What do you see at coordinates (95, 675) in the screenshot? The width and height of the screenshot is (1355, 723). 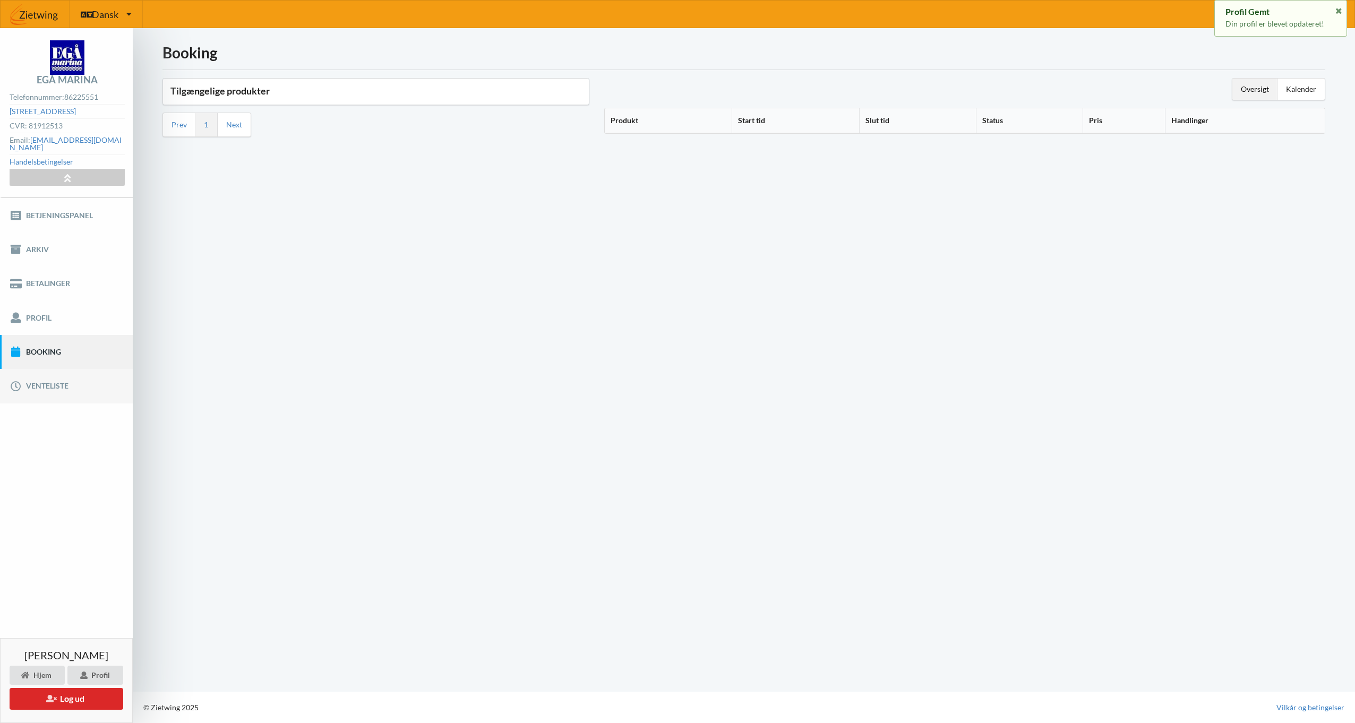 I see `div: Profil` at bounding box center [95, 675].